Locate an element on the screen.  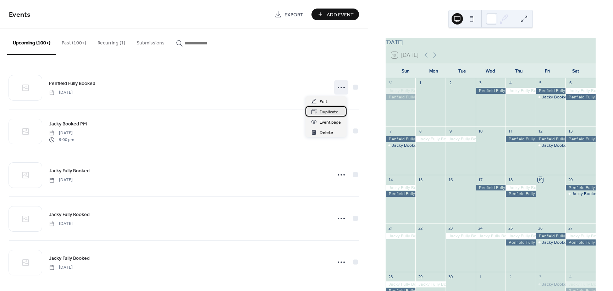
div: Sat is located at coordinates (576, 71).